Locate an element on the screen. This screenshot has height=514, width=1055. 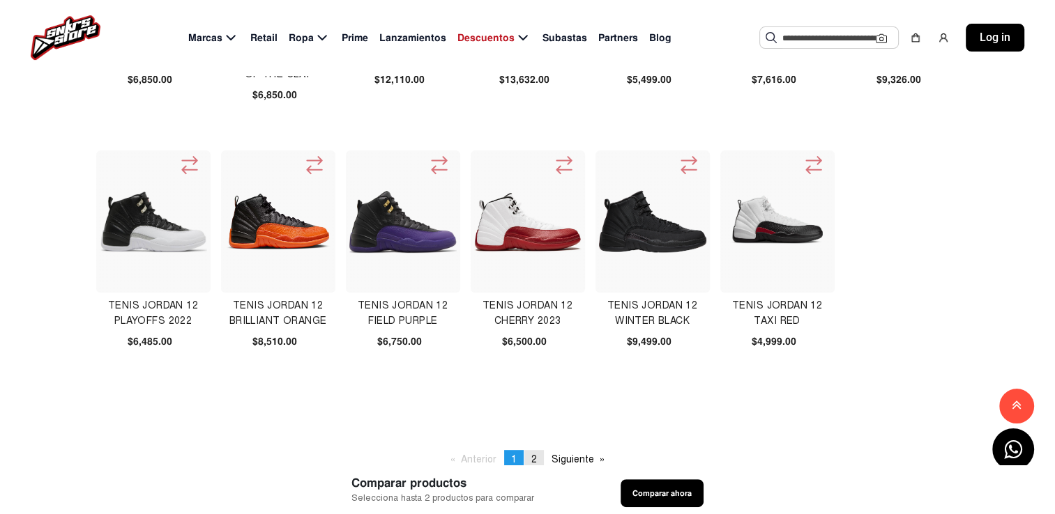
h4: Tenis Jordan 12 Playoffs 2022 is located at coordinates (153, 314).